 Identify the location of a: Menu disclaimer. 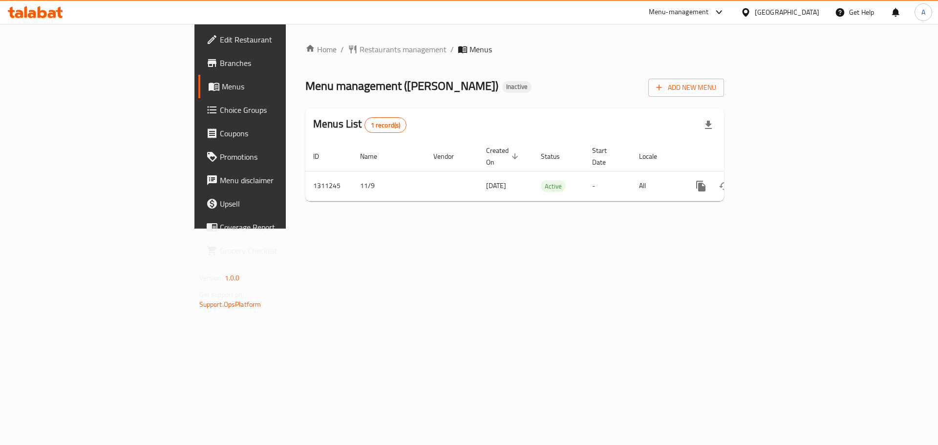
(275, 180).